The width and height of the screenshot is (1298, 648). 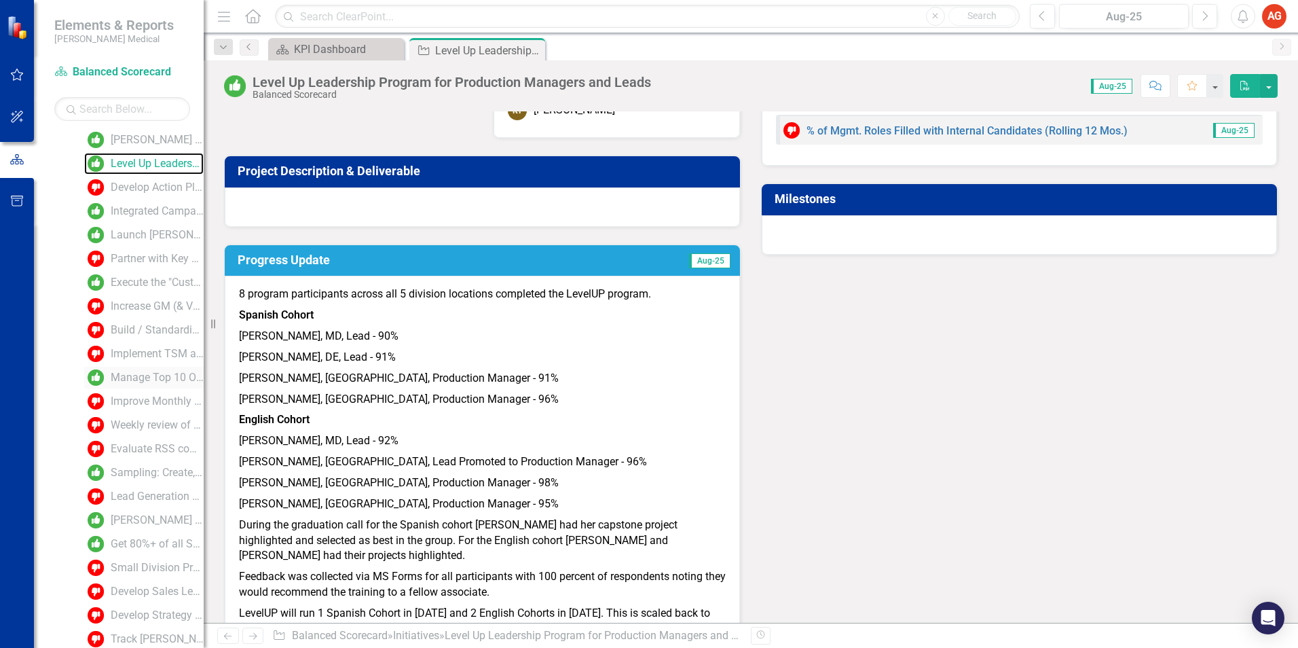 What do you see at coordinates (451, 94) in the screenshot?
I see `div: Balanced Scorecard` at bounding box center [451, 94].